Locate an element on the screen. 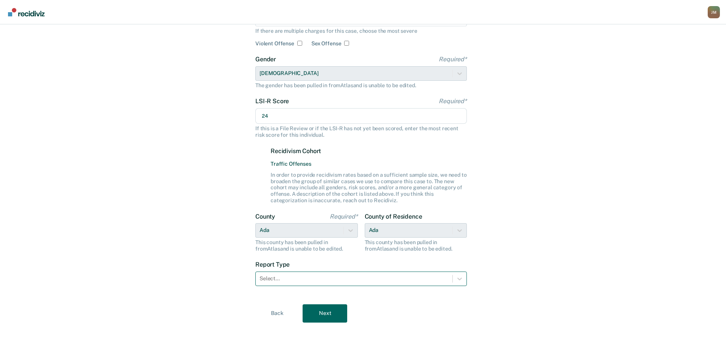  label: Recidivism Cohort is located at coordinates (369, 151).